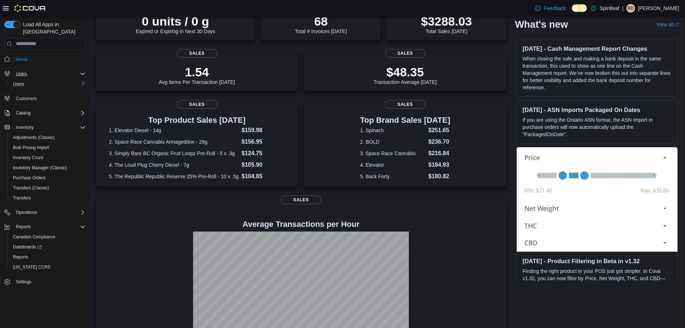  I want to click on span: Home, so click(22, 59).